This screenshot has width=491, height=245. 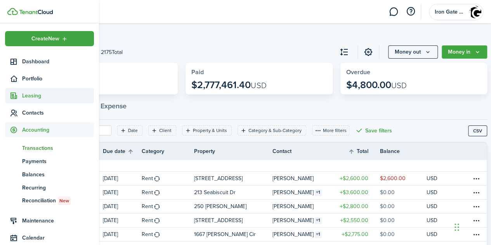 I want to click on widget-stats-title: Outstanding, so click(x=104, y=72).